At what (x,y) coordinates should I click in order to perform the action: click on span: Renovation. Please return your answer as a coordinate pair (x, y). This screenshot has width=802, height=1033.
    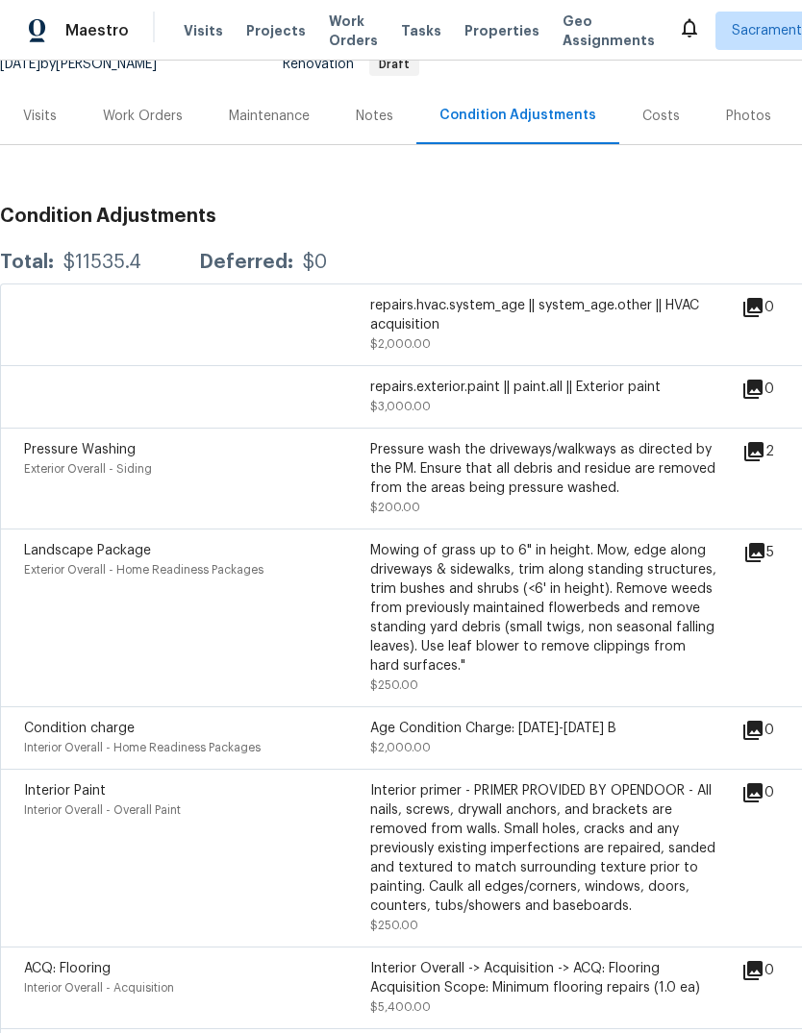
    Looking at the image, I should click on (351, 64).